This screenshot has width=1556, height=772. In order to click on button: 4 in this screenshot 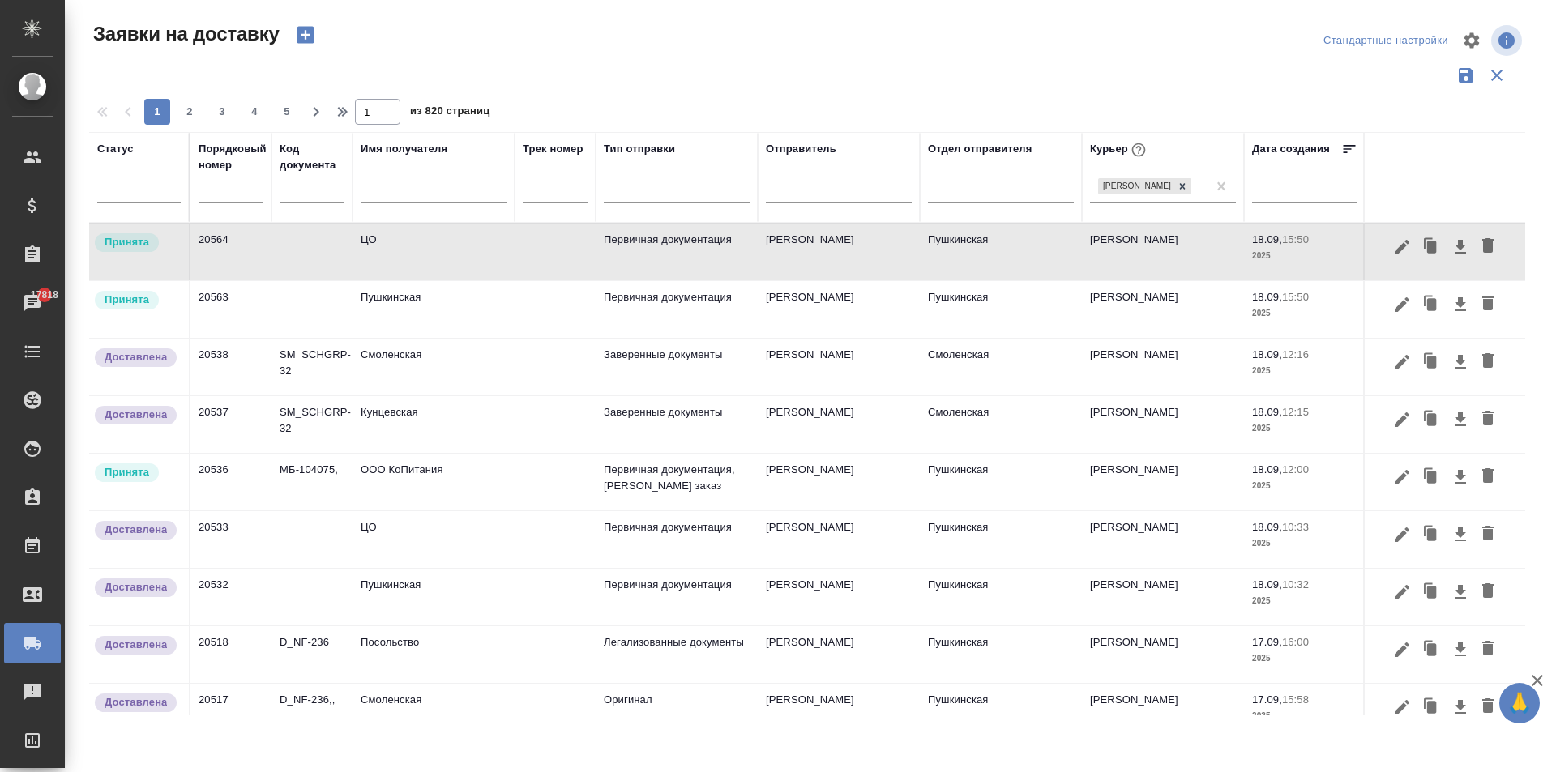, I will do `click(254, 112)`.